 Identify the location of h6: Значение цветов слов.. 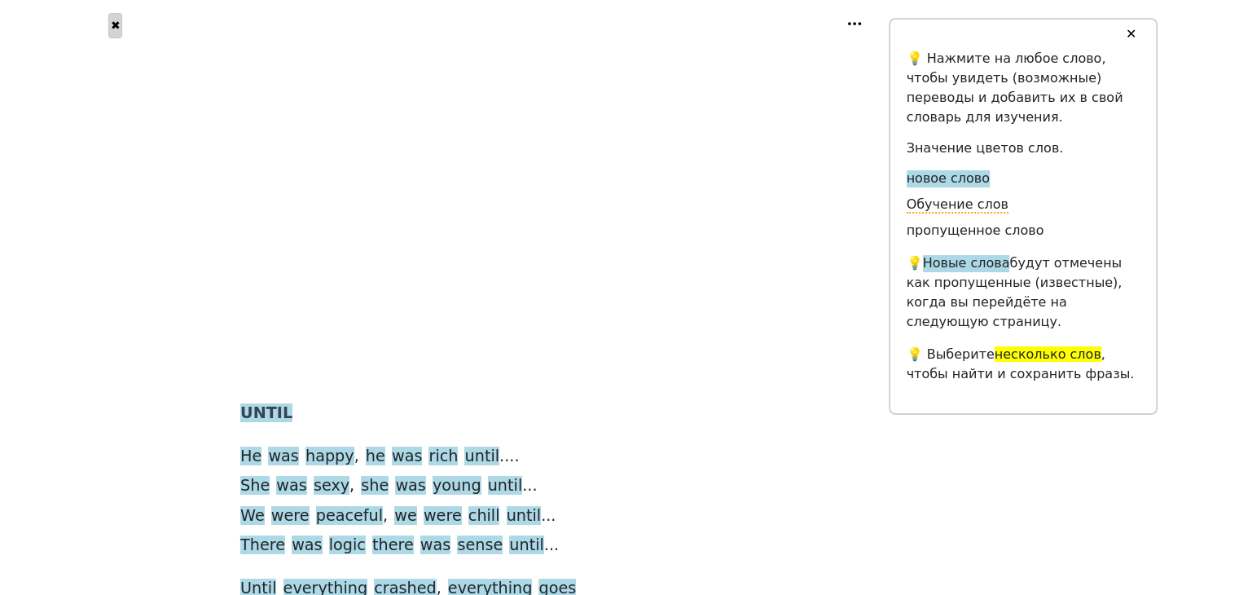
(1023, 147).